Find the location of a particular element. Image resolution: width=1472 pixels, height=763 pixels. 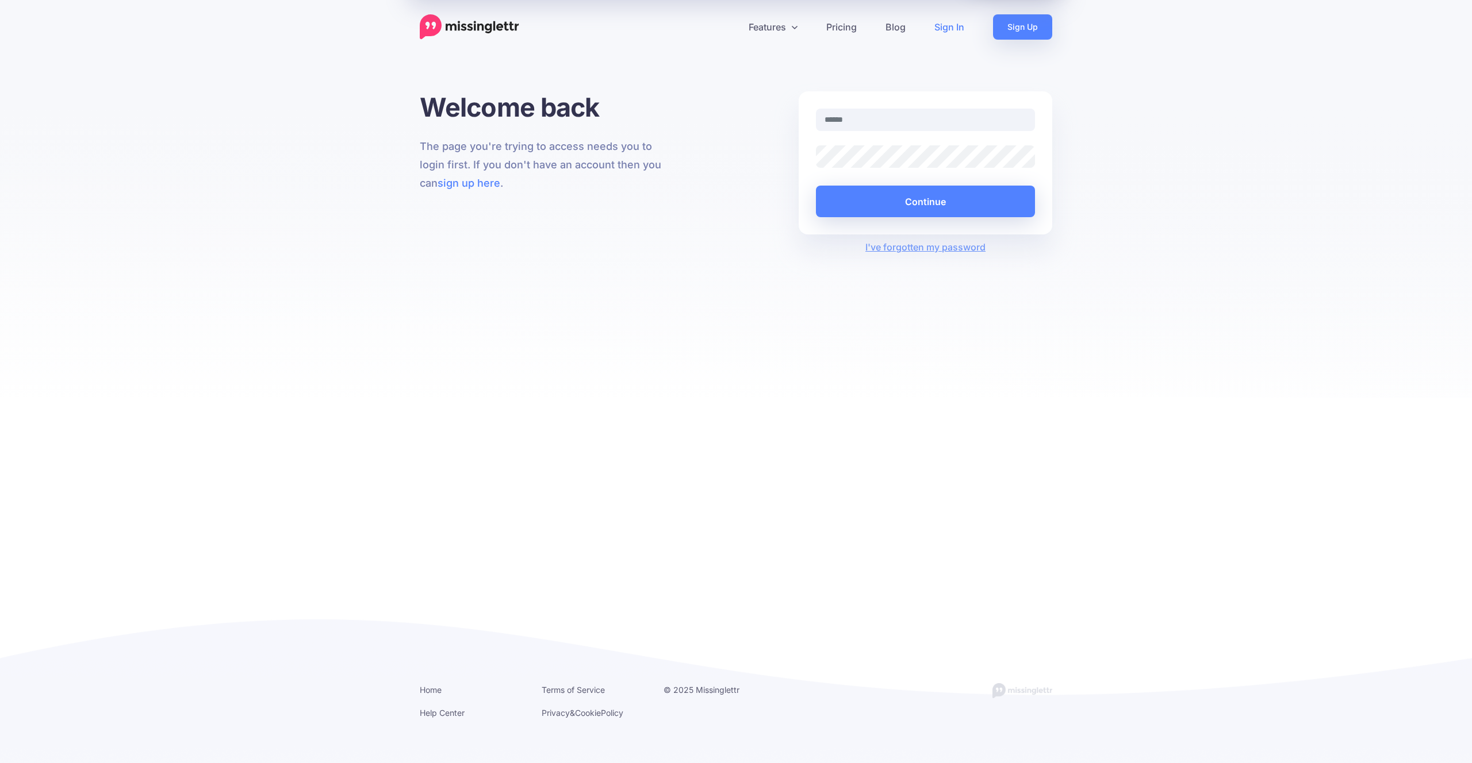

a: Pricing is located at coordinates (841, 27).